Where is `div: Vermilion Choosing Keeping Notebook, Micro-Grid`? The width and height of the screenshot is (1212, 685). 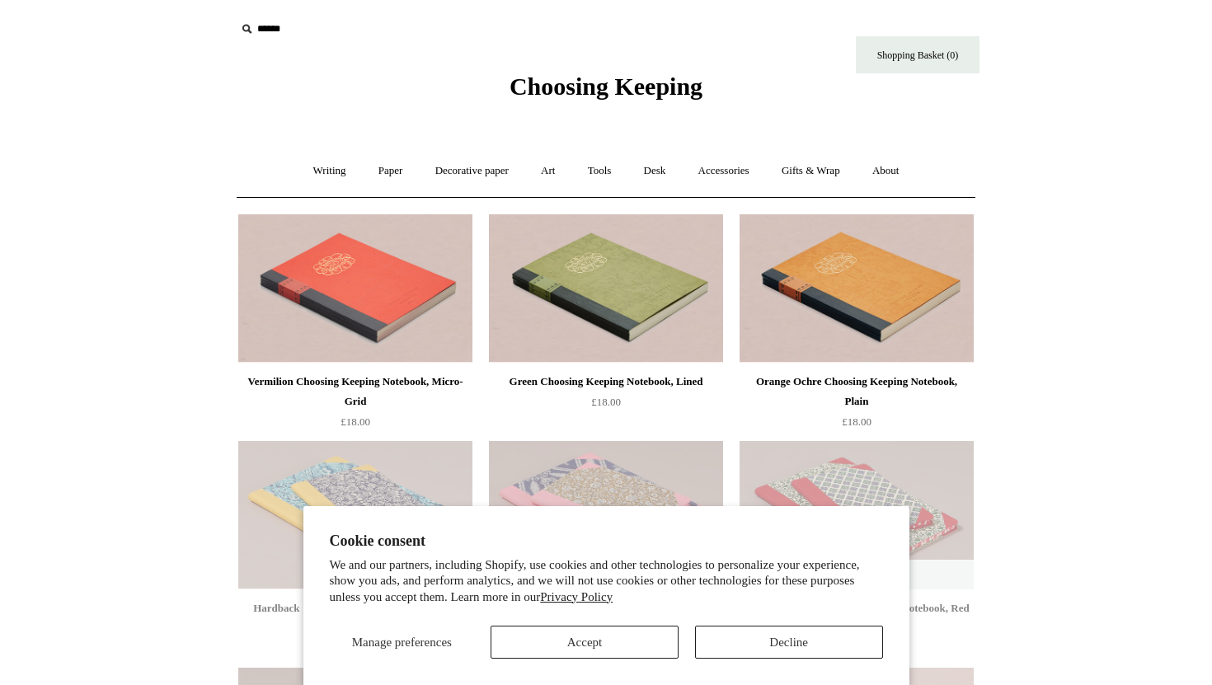 div: Vermilion Choosing Keeping Notebook, Micro-Grid is located at coordinates (355, 392).